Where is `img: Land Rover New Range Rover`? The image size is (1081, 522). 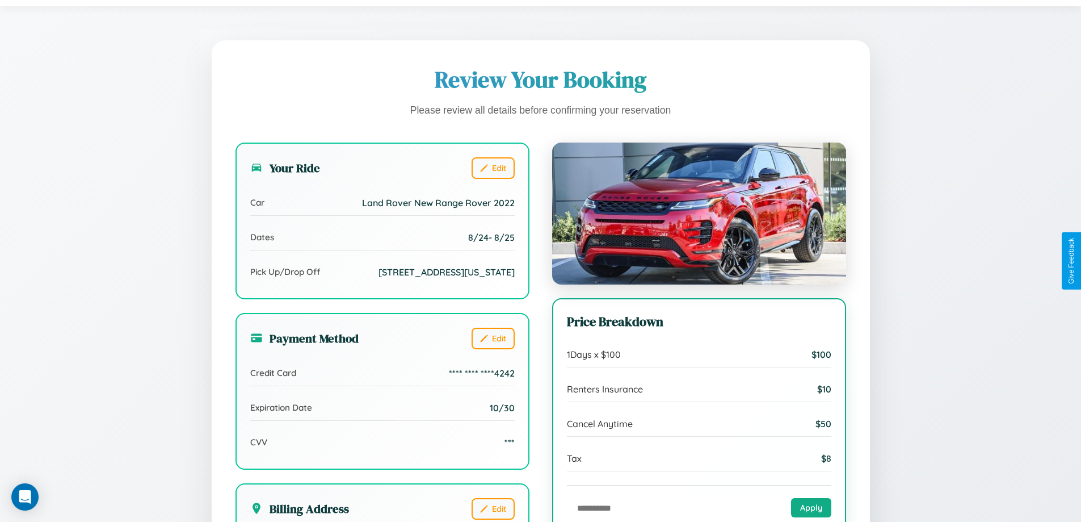
img: Land Rover New Range Rover is located at coordinates (699, 213).